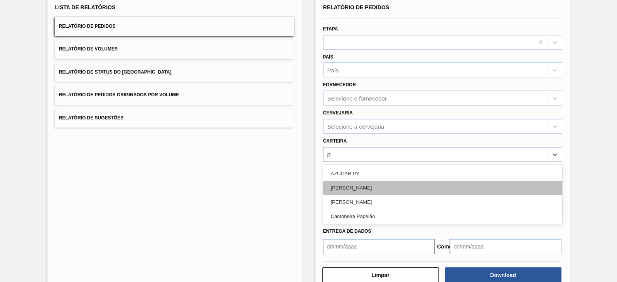 The height and width of the screenshot is (282, 617). What do you see at coordinates (91, 118) in the screenshot?
I see `font: Relatório de Sugestões` at bounding box center [91, 118].